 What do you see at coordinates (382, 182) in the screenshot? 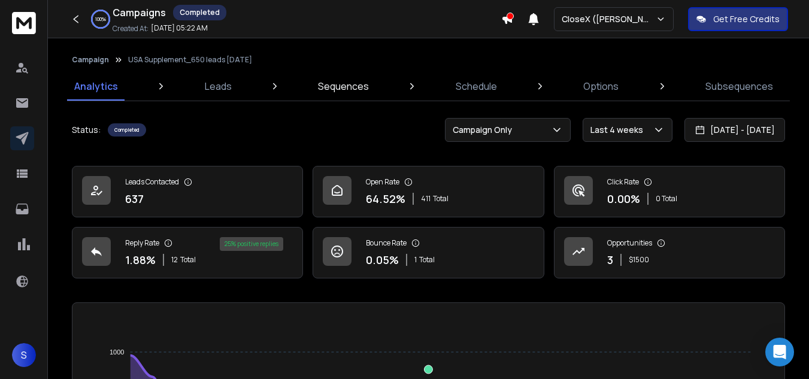
I see `p: Open Rate` at bounding box center [382, 182].